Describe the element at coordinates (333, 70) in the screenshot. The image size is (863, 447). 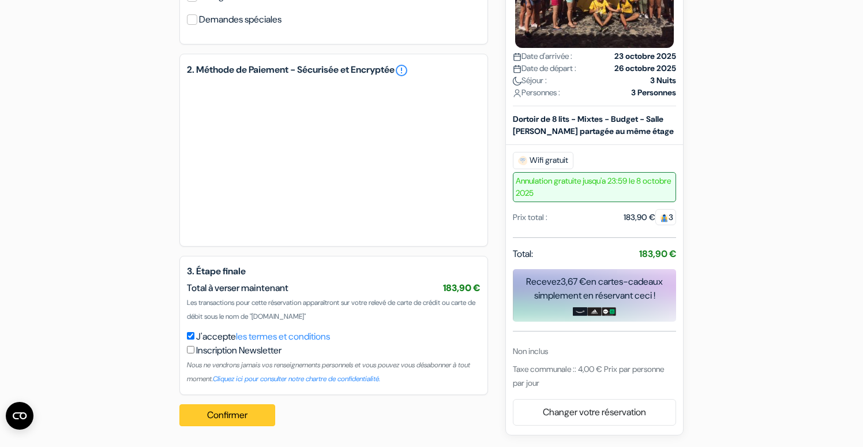
I see `h5: 2. Méthode de Paiement - Sécurisée et Encryptée` at that location.